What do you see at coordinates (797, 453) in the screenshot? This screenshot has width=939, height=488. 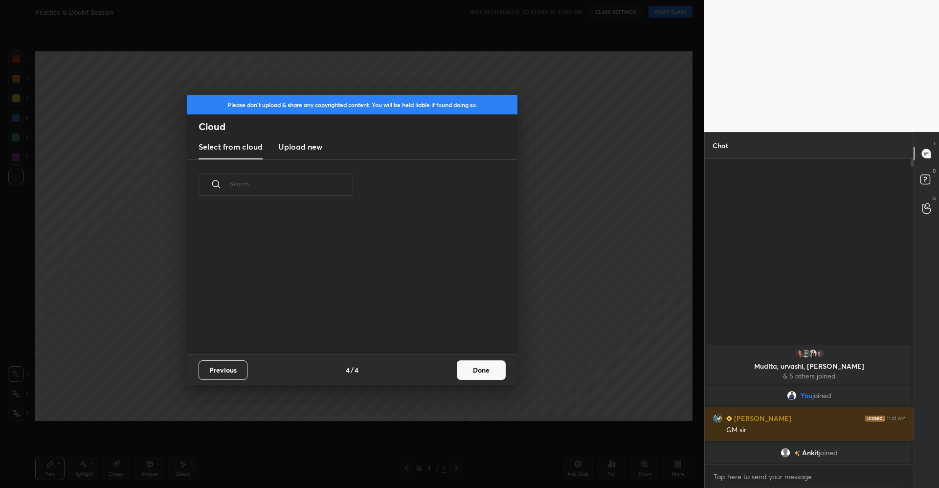 I see `img: no-rating-badge.077c3623.svg` at bounding box center [797, 453].